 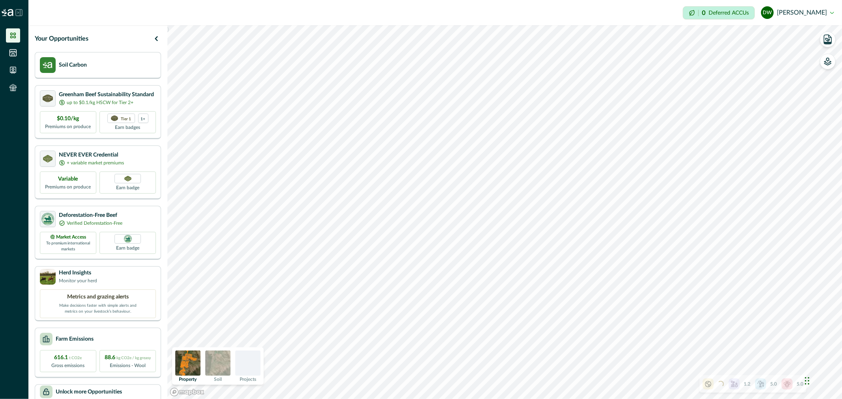 What do you see at coordinates (100, 103) in the screenshot?
I see `p: up to $0.1/kg HSCW for Tier 2+` at bounding box center [100, 103].